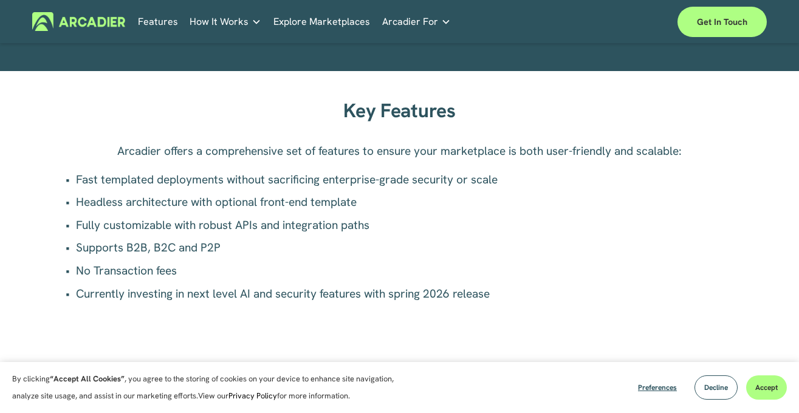  What do you see at coordinates (406, 202) in the screenshot?
I see `p: Headless architecture with optional front-end template` at bounding box center [406, 202].